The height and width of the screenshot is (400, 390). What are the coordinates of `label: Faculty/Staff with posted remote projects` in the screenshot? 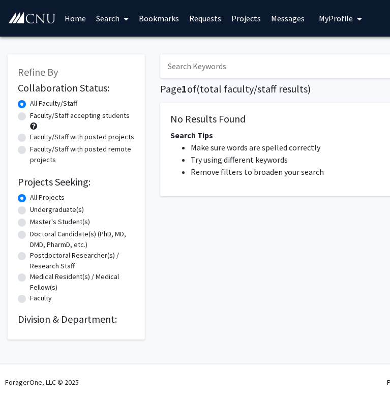 It's located at (82, 155).